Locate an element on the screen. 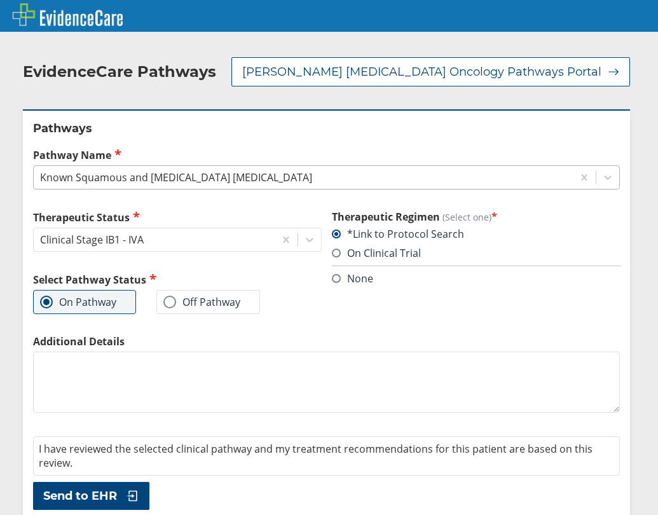  img: EvidenceCare is located at coordinates (67, 15).